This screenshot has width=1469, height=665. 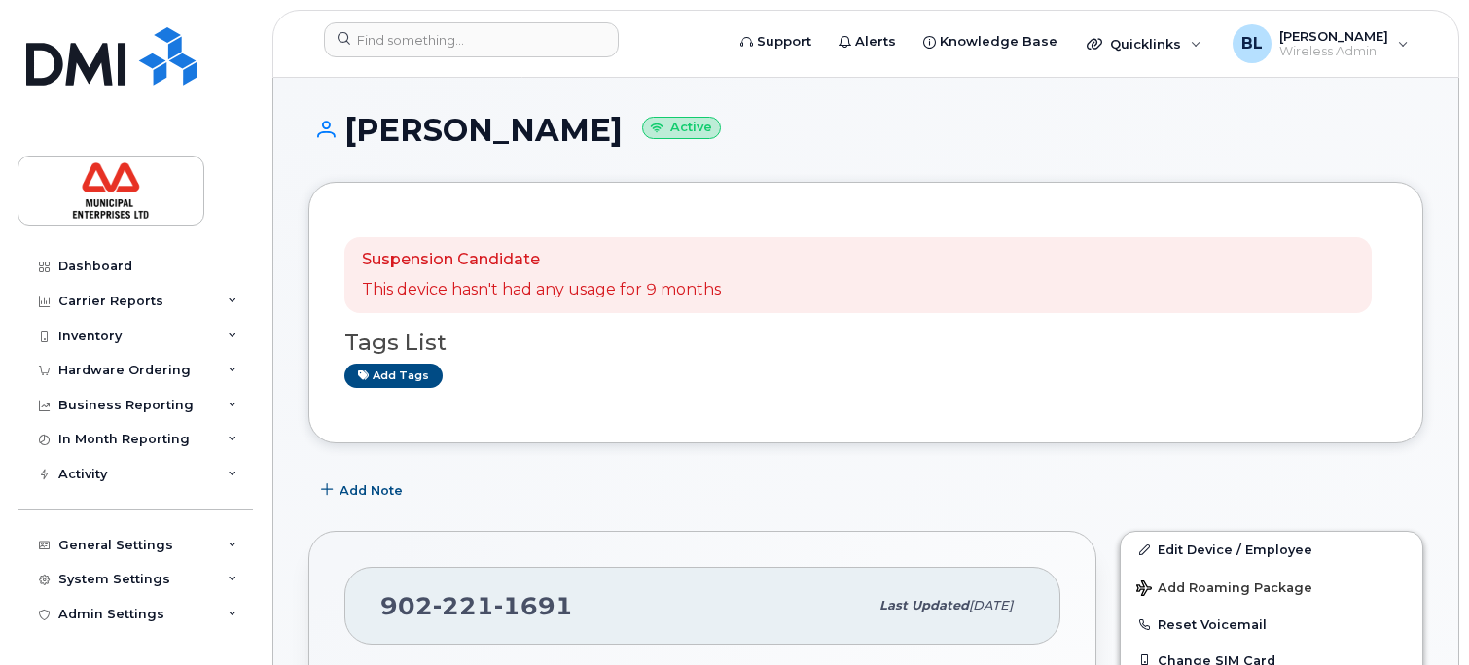 I want to click on span: 902, so click(x=477, y=606).